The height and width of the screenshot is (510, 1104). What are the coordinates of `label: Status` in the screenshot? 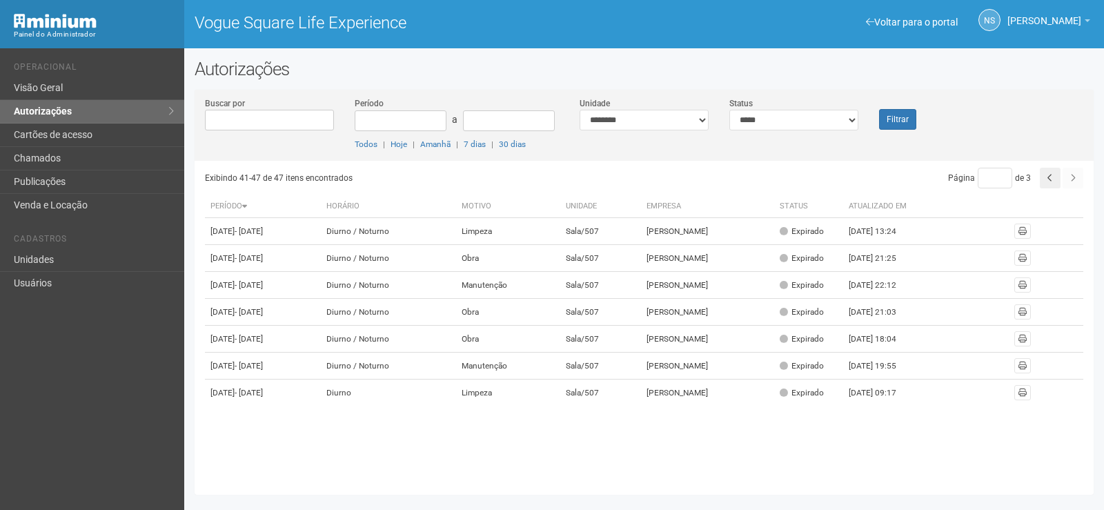 It's located at (741, 103).